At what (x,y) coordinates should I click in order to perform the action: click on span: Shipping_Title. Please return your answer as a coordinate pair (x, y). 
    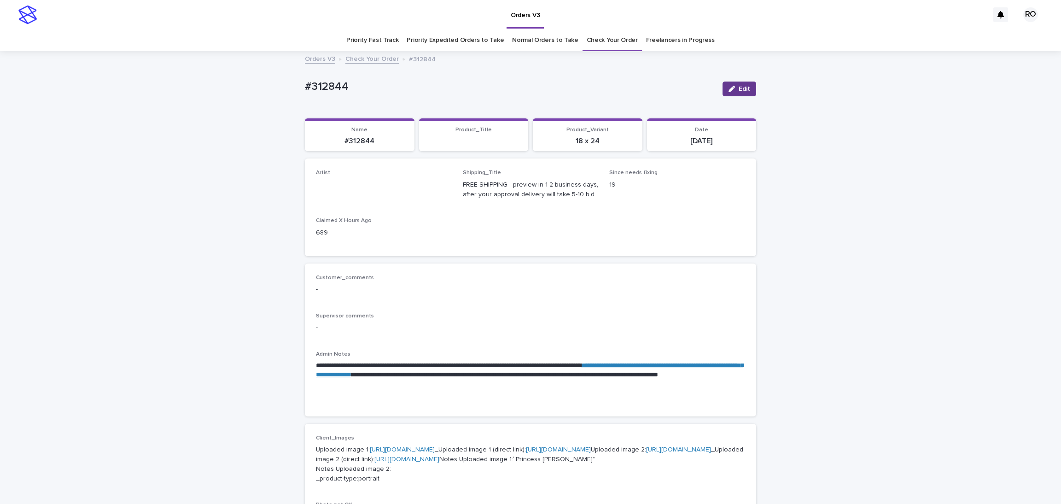
    Looking at the image, I should click on (482, 173).